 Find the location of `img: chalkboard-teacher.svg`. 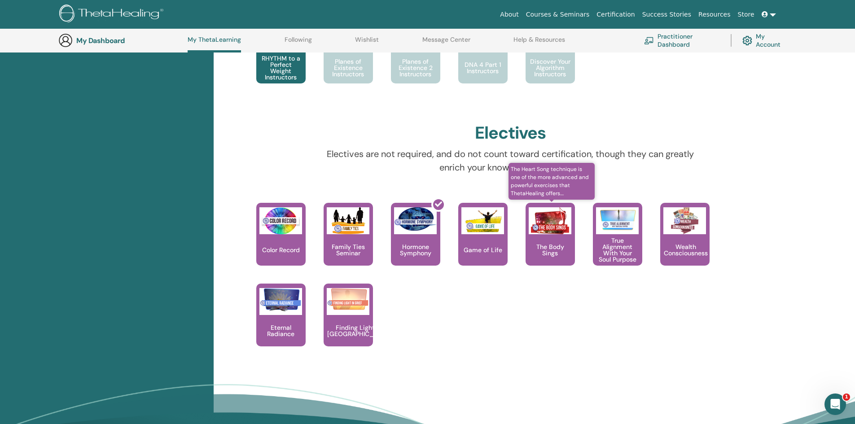

img: chalkboard-teacher.svg is located at coordinates (649, 40).